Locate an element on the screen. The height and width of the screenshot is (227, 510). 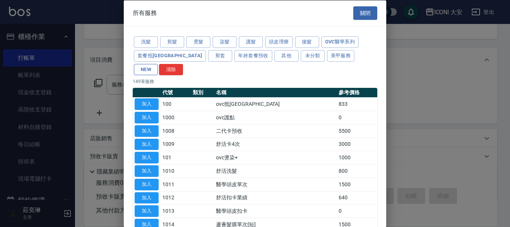
button: 染髮 is located at coordinates (224, 42).